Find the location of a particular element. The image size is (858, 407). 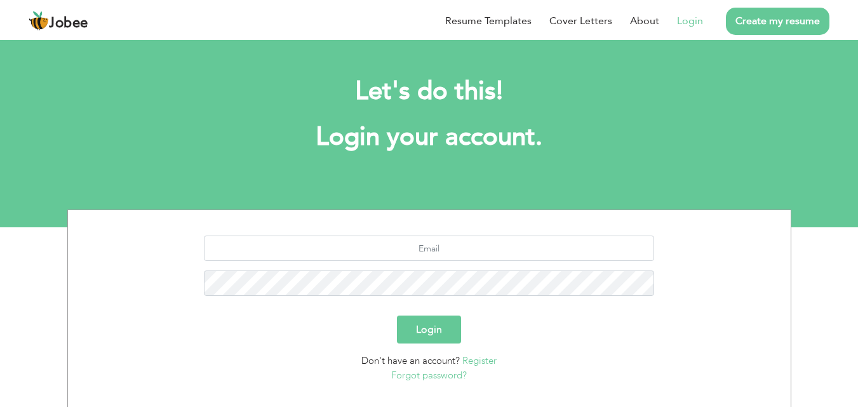

h2: Let's do this! is located at coordinates (429, 91).